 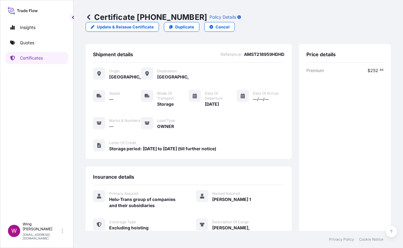 I want to click on span: AMST218959HDHD, so click(x=264, y=54).